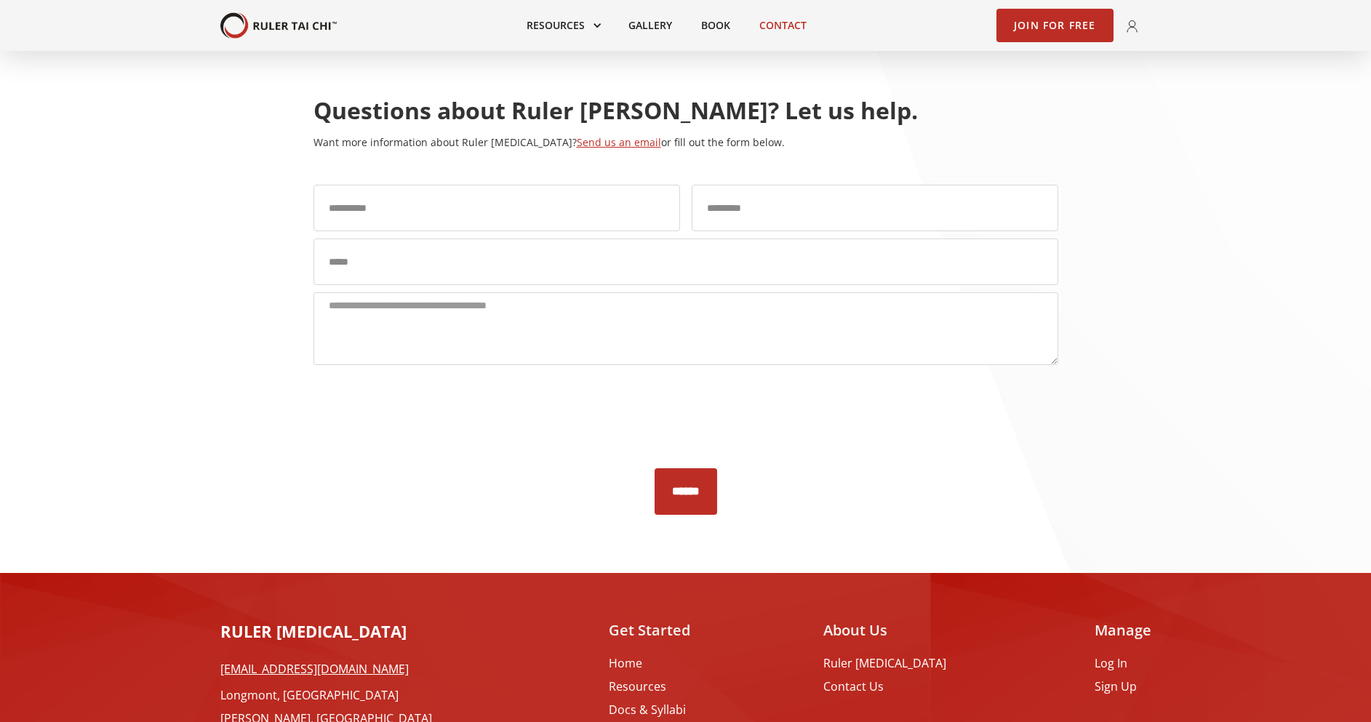  What do you see at coordinates (1123, 687) in the screenshot?
I see `a: Sign Up` at bounding box center [1123, 687].